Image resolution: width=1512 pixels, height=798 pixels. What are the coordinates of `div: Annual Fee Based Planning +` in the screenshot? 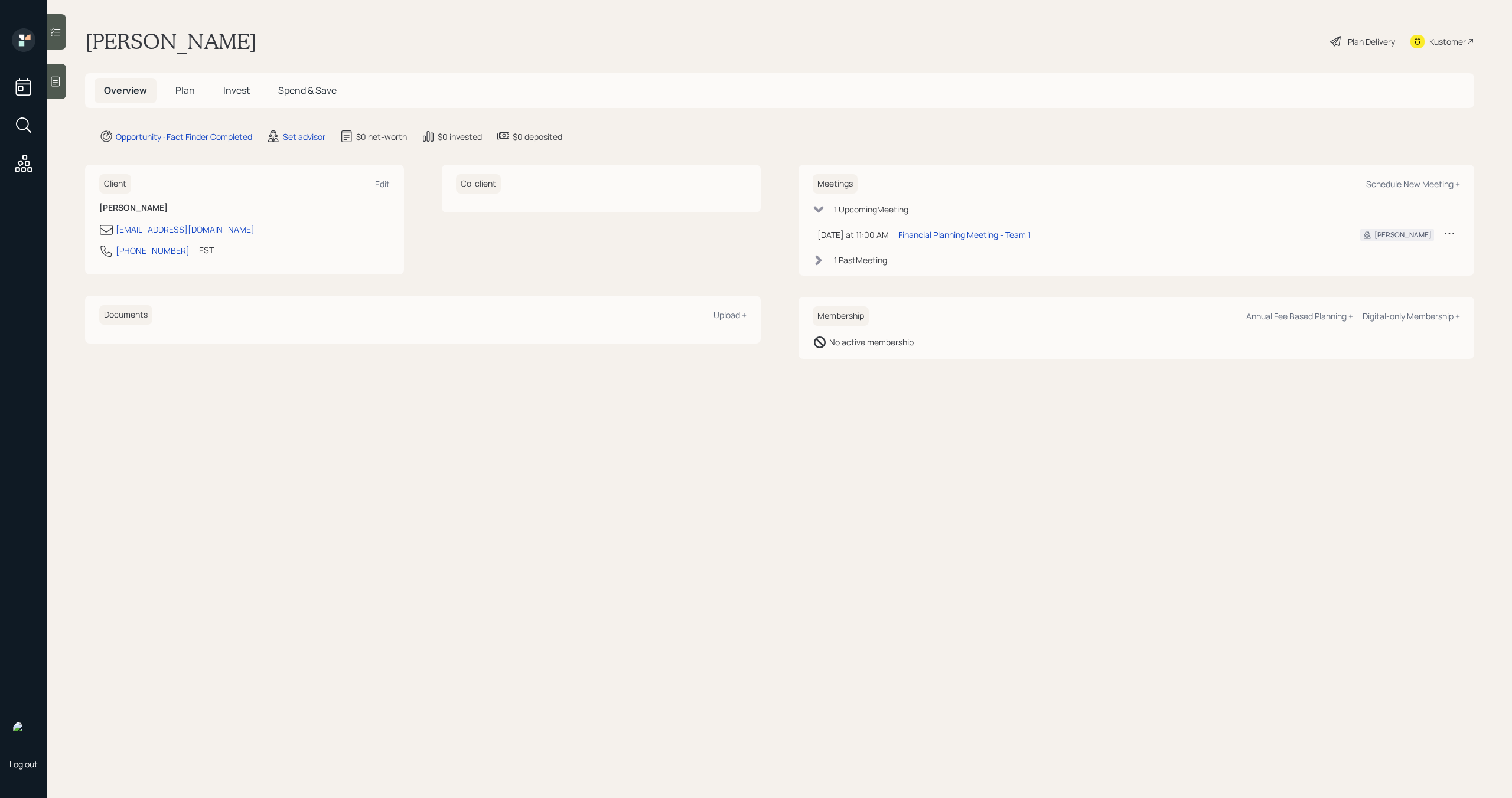 It's located at (1299, 316).